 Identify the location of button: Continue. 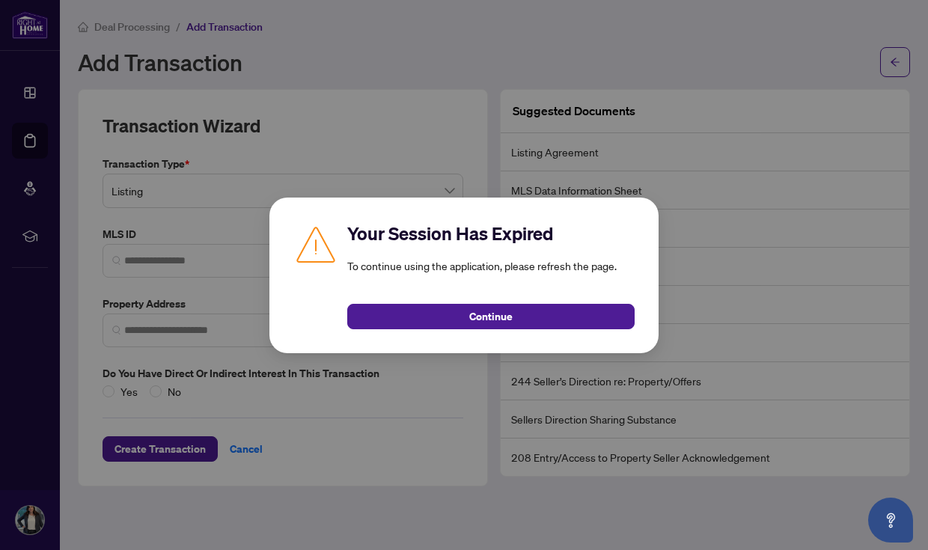
(491, 317).